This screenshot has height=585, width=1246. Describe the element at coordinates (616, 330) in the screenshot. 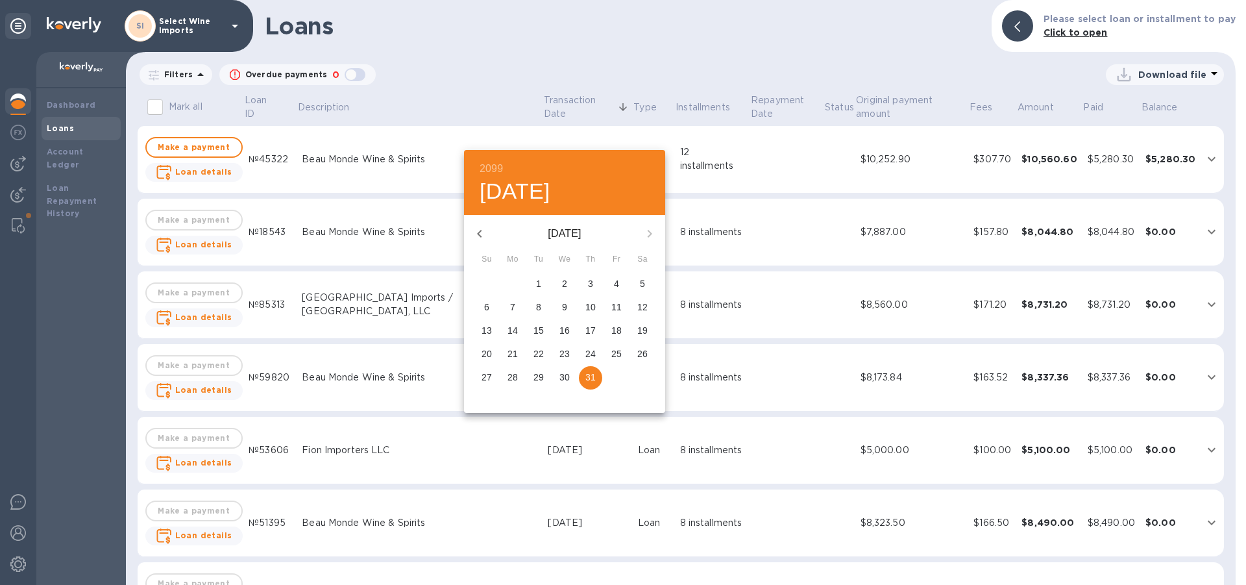

I see `p: 18` at that location.